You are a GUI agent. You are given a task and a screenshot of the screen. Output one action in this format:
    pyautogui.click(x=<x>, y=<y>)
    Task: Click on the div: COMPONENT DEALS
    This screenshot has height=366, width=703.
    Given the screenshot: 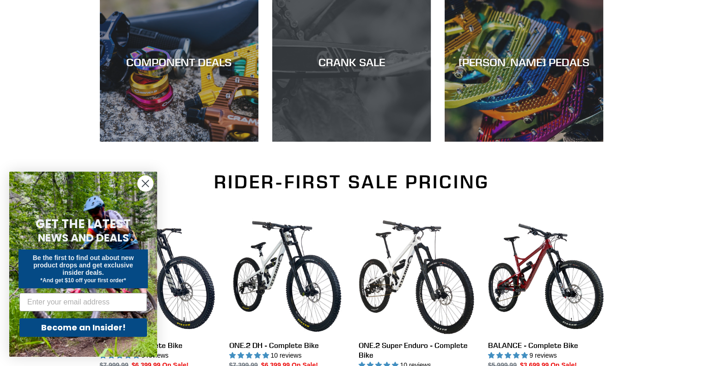 What is the action you would take?
    pyautogui.click(x=179, y=62)
    